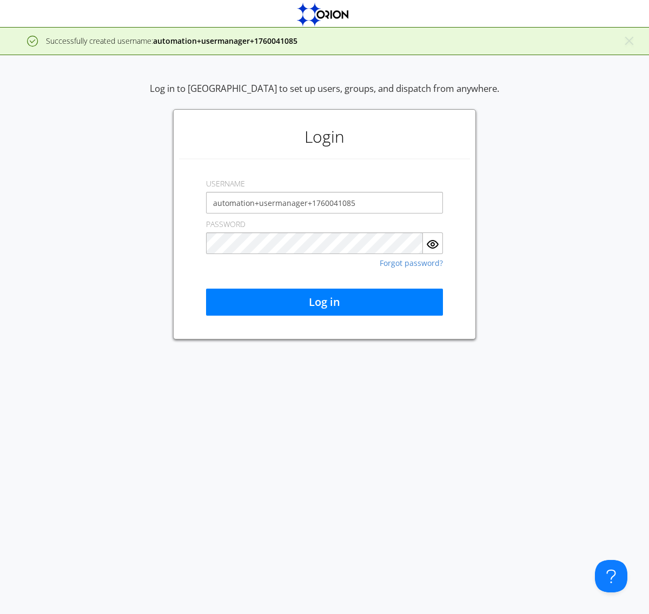 The width and height of the screenshot is (649, 614). What do you see at coordinates (433, 243) in the screenshot?
I see `button: Show Password` at bounding box center [433, 243].